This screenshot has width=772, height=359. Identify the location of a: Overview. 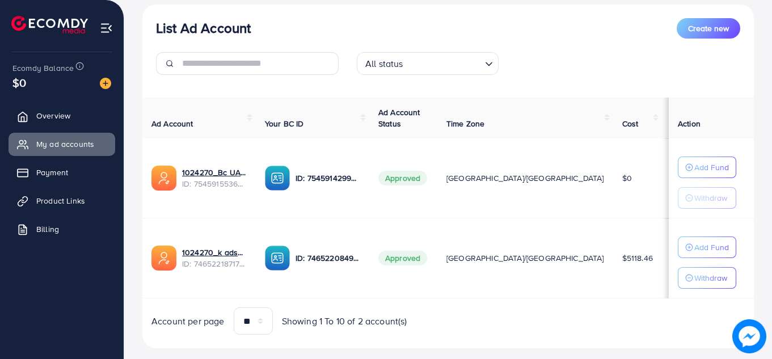
(62, 116).